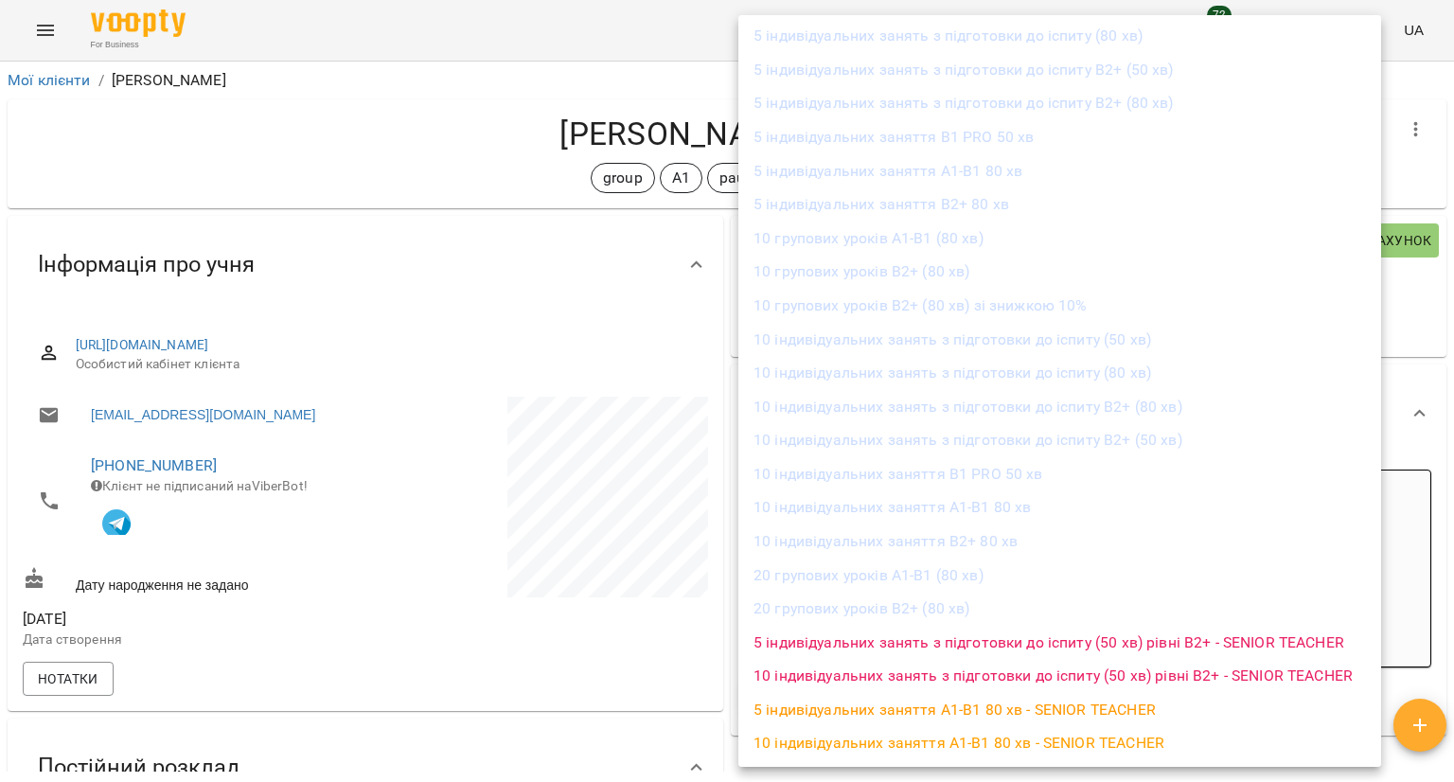  What do you see at coordinates (1059, 171) in the screenshot?
I see `li: 5 індивідуальних заняття А1-В1 80 хв` at bounding box center [1059, 171].